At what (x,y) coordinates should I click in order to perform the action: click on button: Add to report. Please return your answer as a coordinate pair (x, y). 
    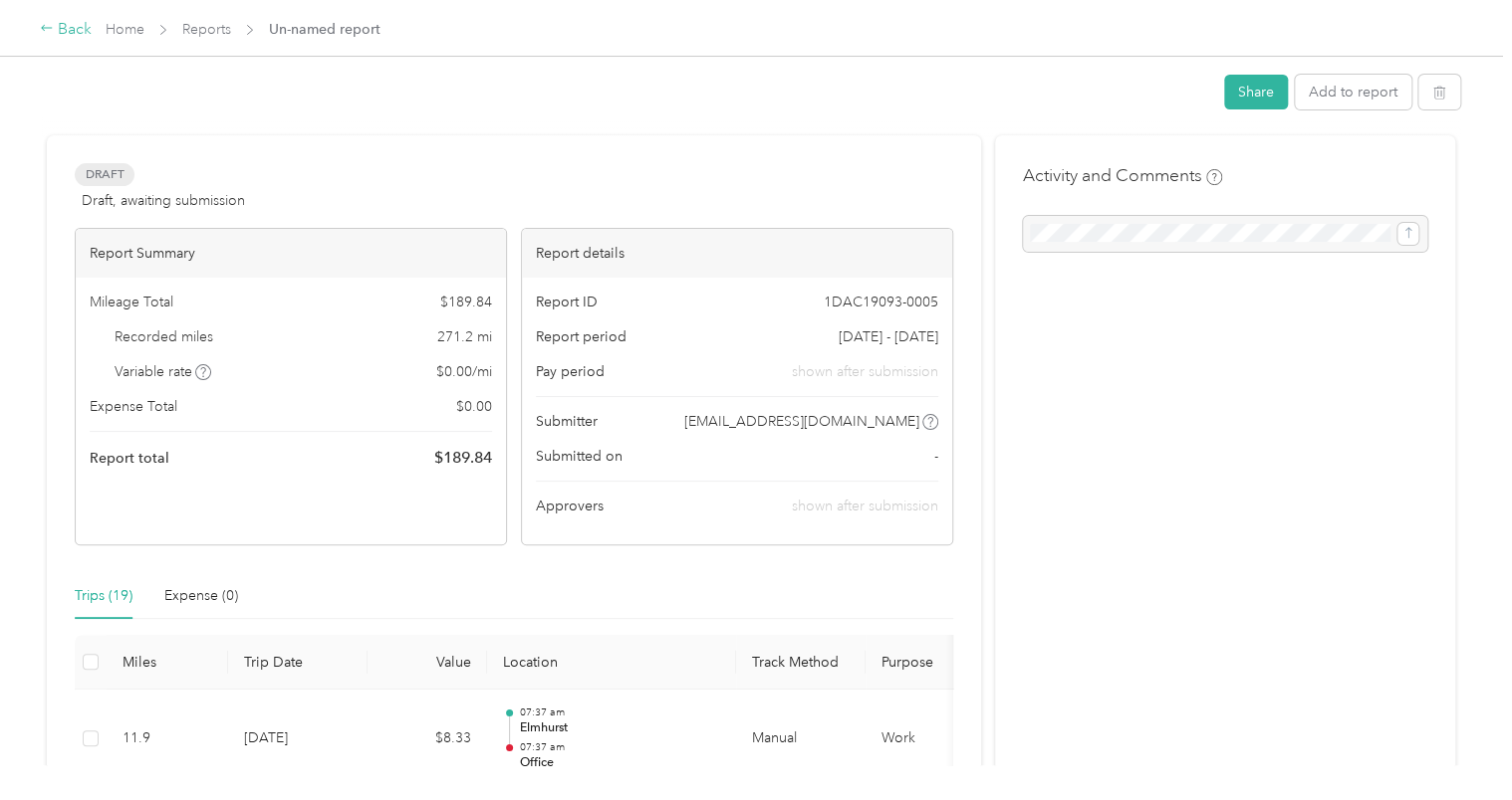
    Looking at the image, I should click on (1352, 92).